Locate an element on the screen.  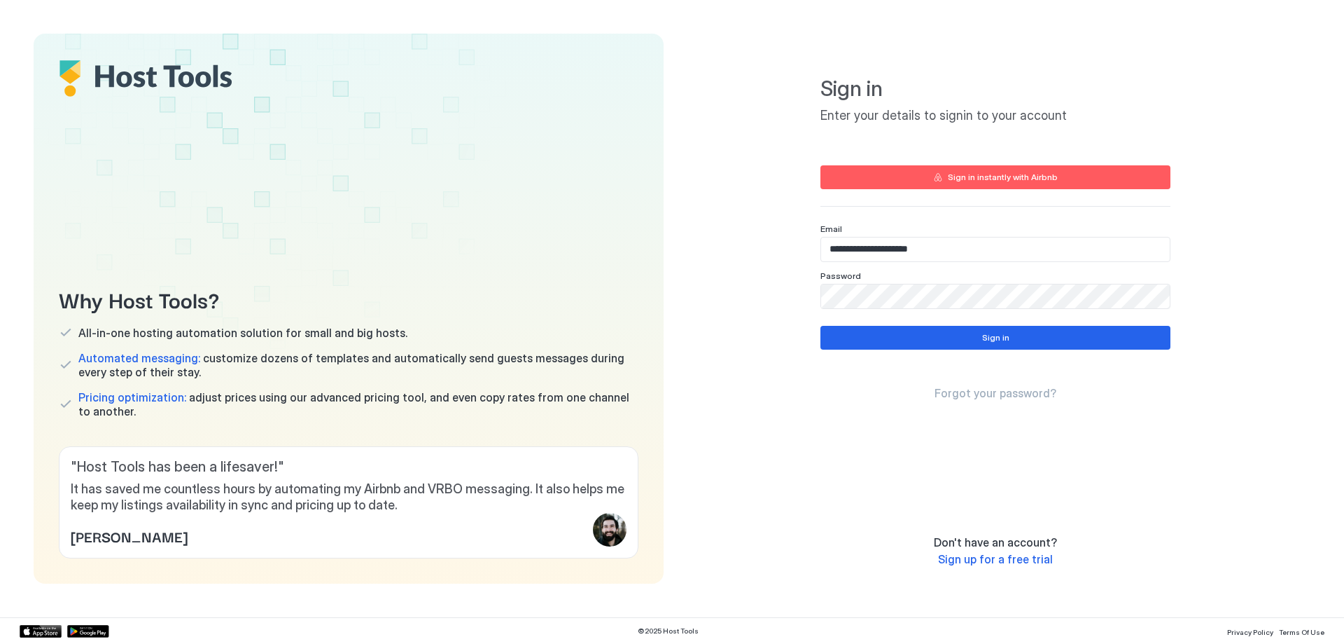
span: Email is located at coordinates (831, 228).